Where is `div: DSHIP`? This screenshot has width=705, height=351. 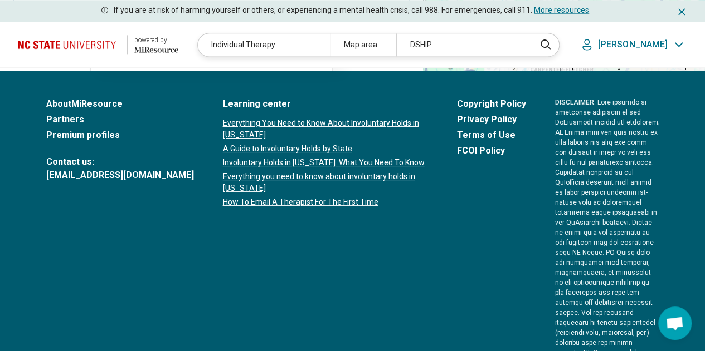
div: DSHIP is located at coordinates (462, 45).